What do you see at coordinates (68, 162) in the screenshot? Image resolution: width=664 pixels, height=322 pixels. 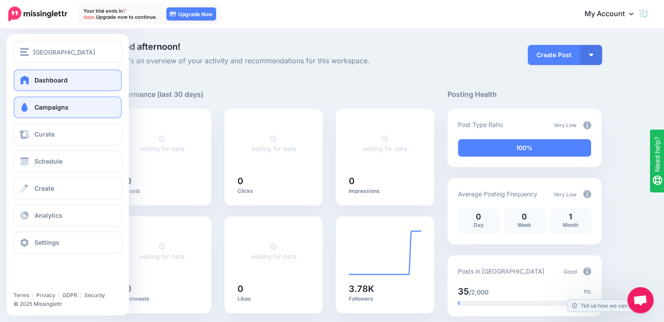 I see `a: Schedule` at bounding box center [68, 162].